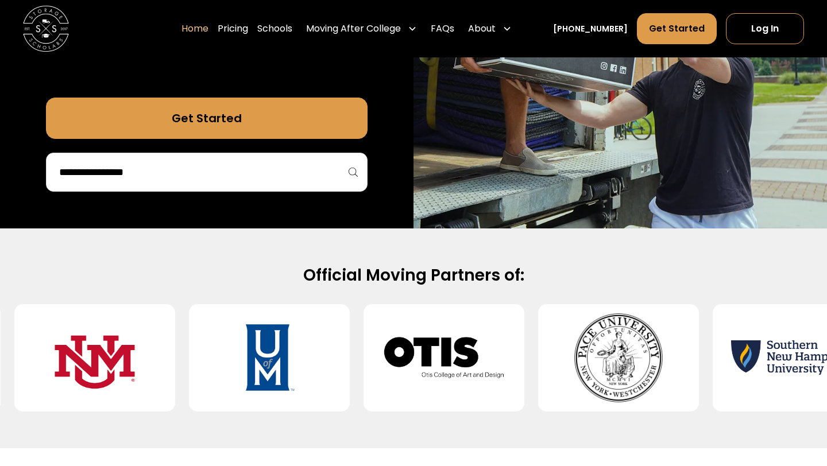 The width and height of the screenshot is (827, 466). I want to click on h2: Official Moving Partners of:, so click(413, 276).